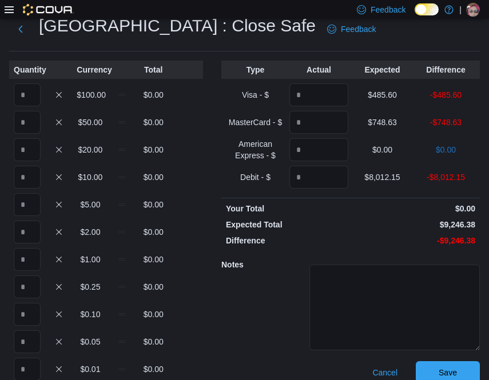  Describe the element at coordinates (90, 287) in the screenshot. I see `p: $0.25` at that location.